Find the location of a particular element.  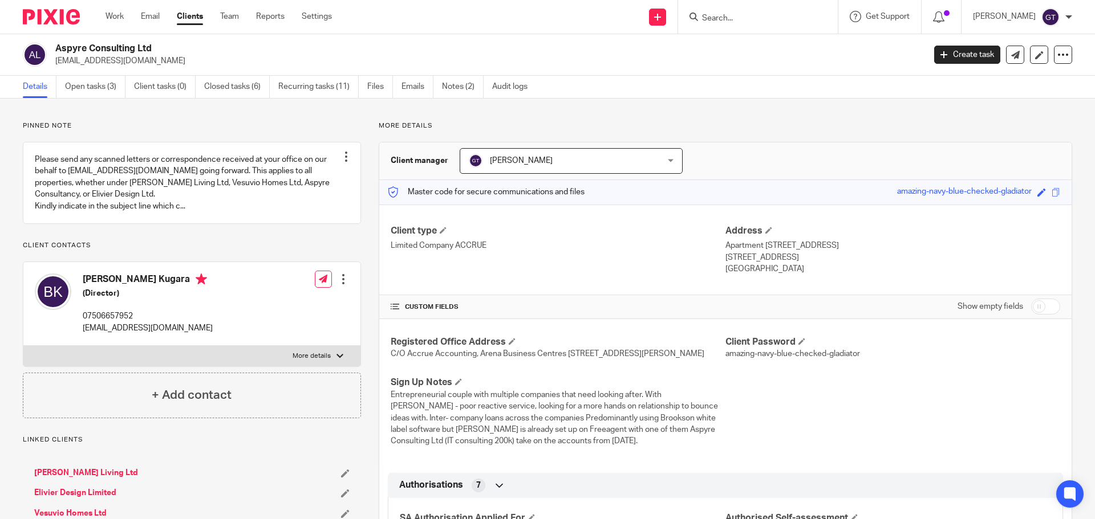

a: Reports is located at coordinates (270, 17).